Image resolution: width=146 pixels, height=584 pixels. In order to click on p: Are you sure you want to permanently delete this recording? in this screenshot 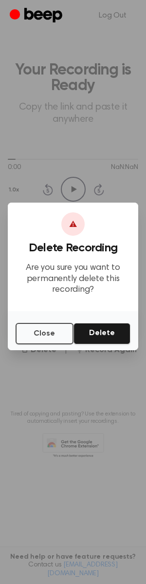, I will do `click(73, 279)`.